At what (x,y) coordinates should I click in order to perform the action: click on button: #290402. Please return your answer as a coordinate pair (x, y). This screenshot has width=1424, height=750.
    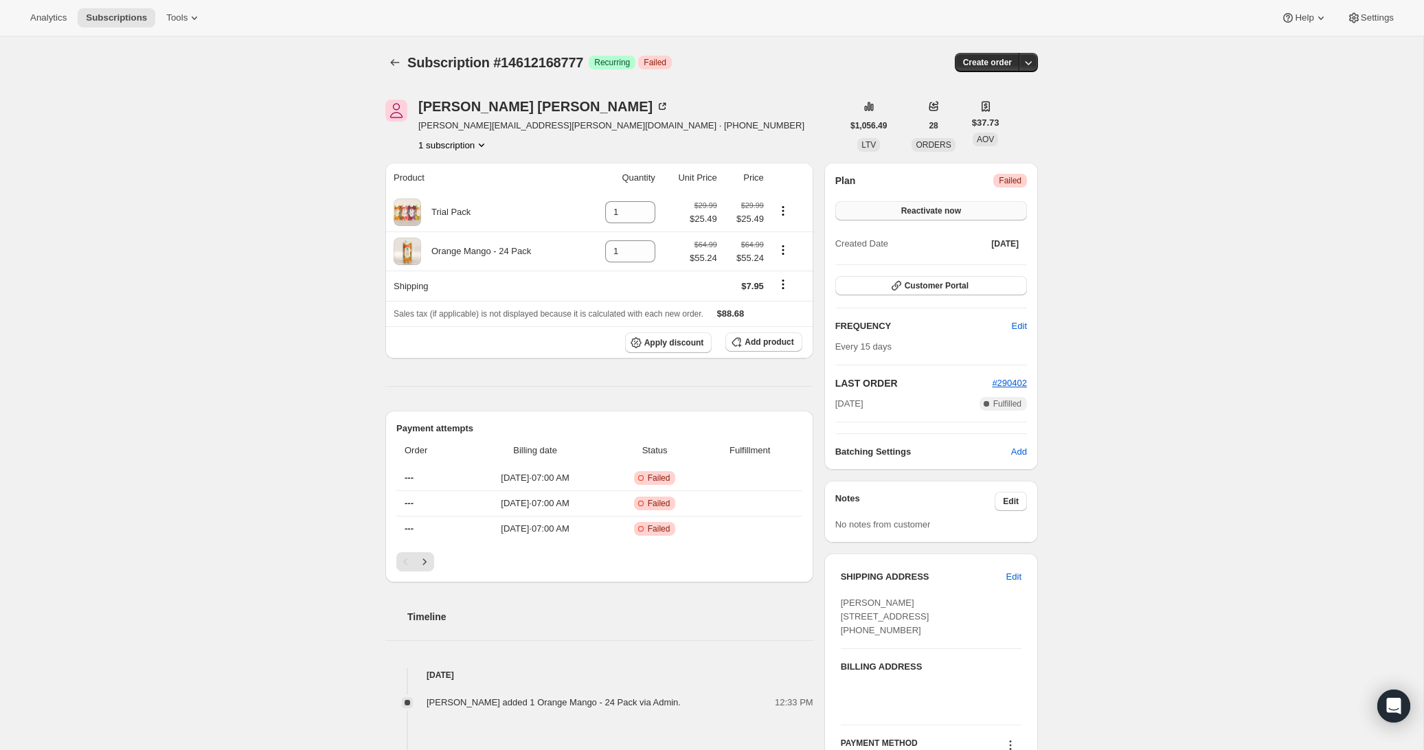
    Looking at the image, I should click on (1009, 383).